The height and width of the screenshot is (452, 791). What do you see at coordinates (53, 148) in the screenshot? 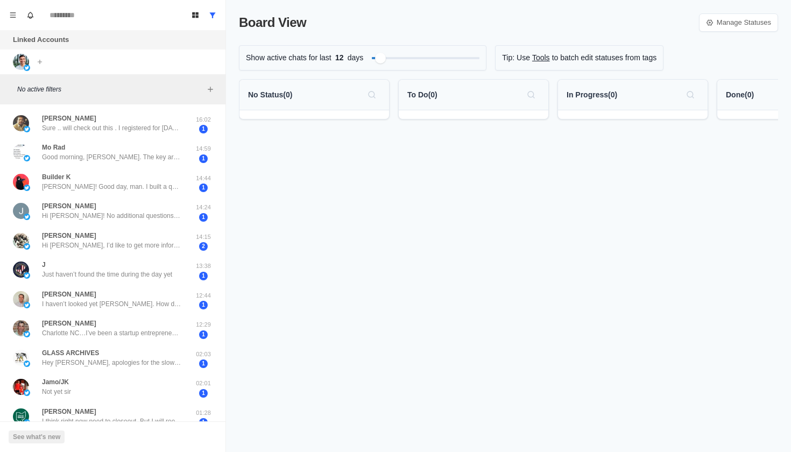
I see `p: Mo Rad` at bounding box center [53, 148].